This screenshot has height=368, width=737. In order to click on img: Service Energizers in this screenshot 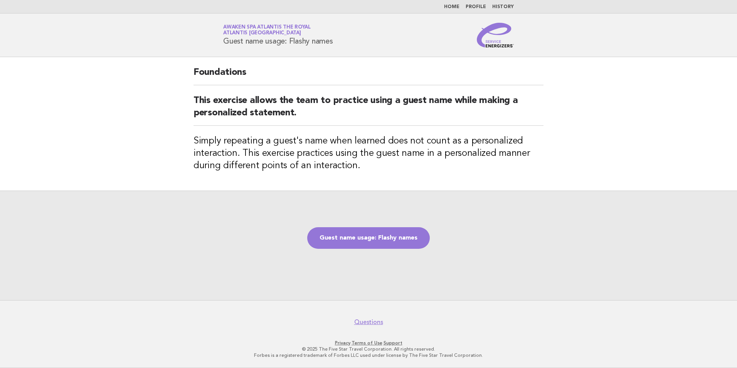, I will do `click(495, 35)`.